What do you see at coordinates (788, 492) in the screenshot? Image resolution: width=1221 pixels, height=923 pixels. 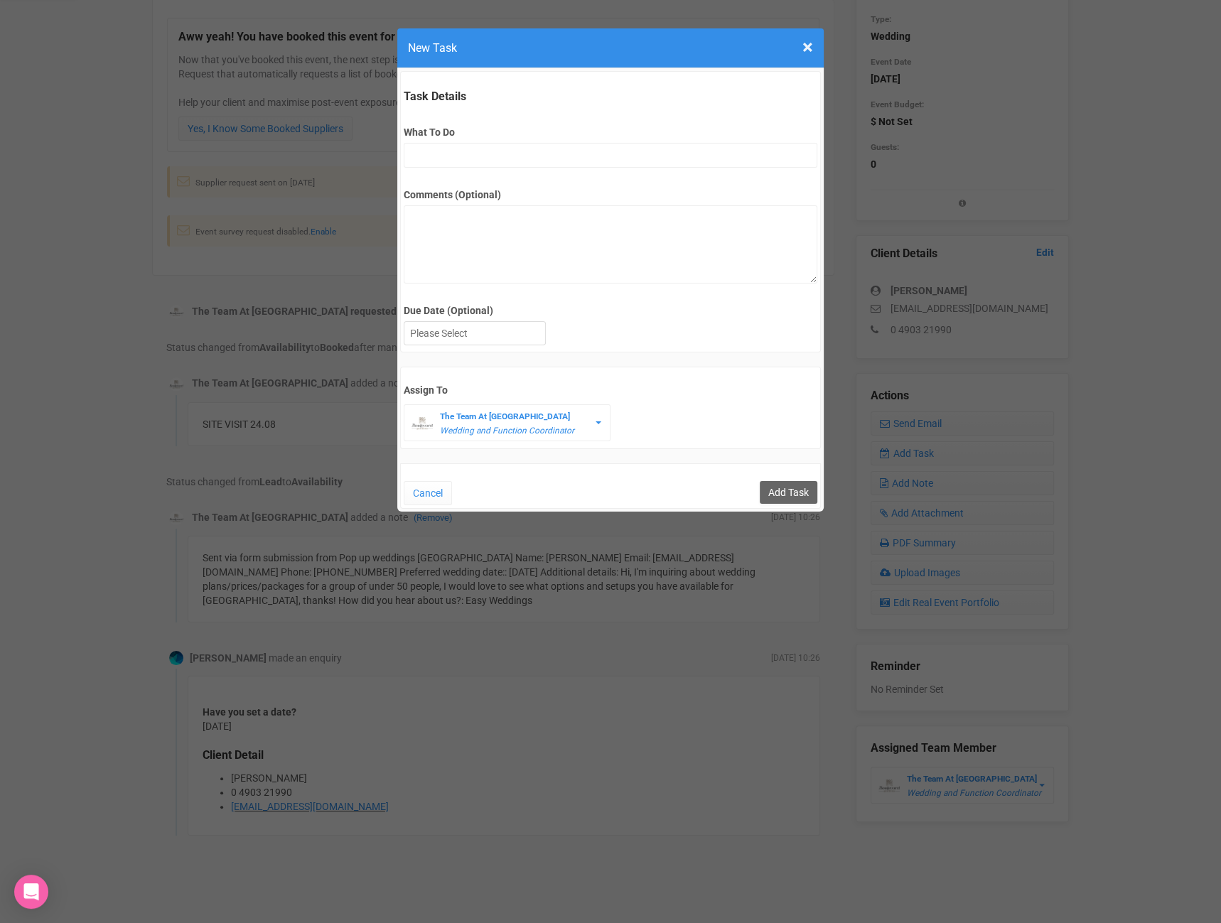 I see `input: Add Task` at bounding box center [788, 492].